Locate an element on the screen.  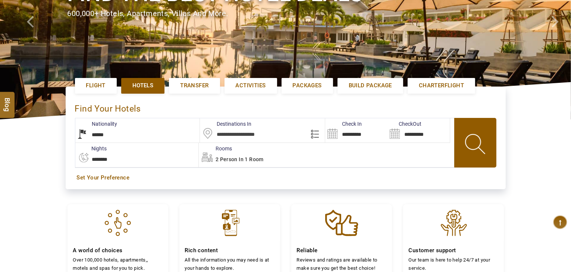
h4: A world of choices is located at coordinates (118, 250).